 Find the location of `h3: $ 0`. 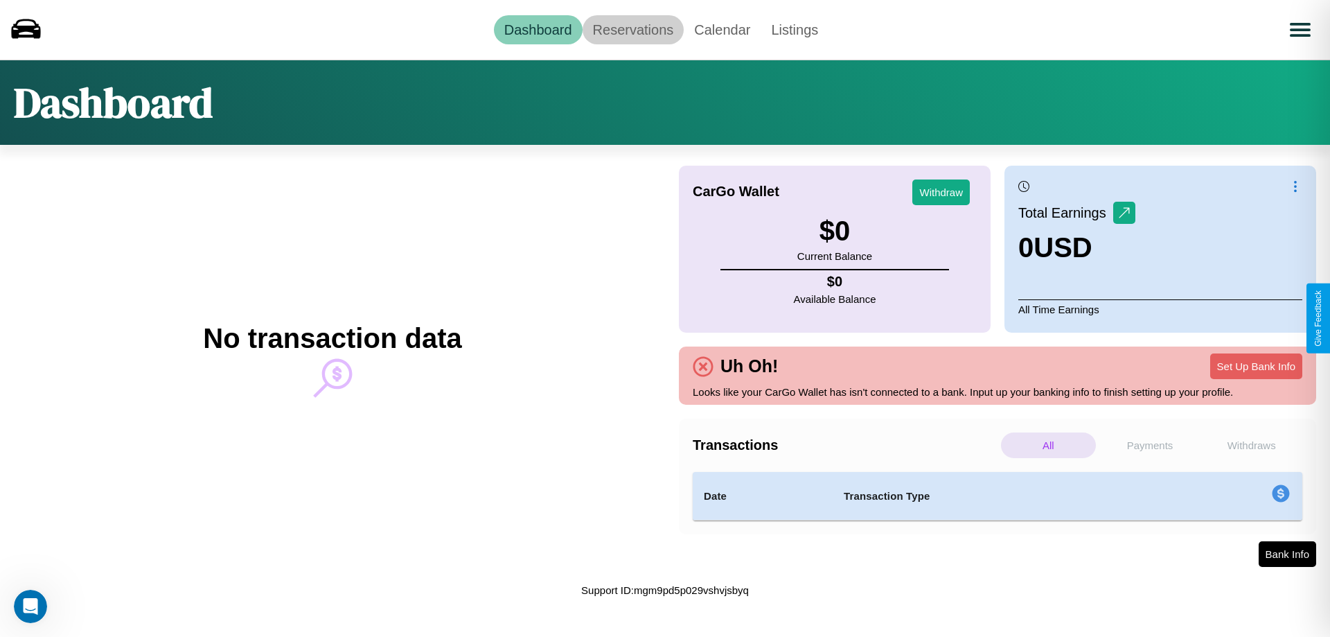

h3: $ 0 is located at coordinates (835, 231).